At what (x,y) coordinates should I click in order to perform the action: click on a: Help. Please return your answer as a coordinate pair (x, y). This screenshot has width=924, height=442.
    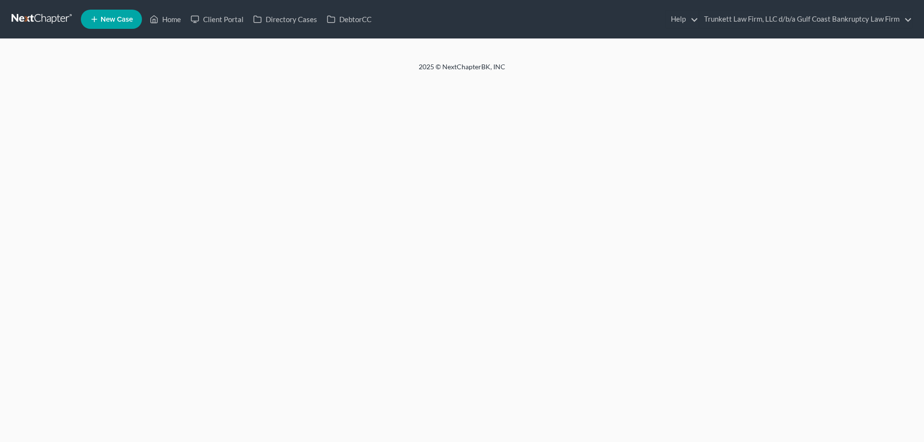
    Looking at the image, I should click on (682, 19).